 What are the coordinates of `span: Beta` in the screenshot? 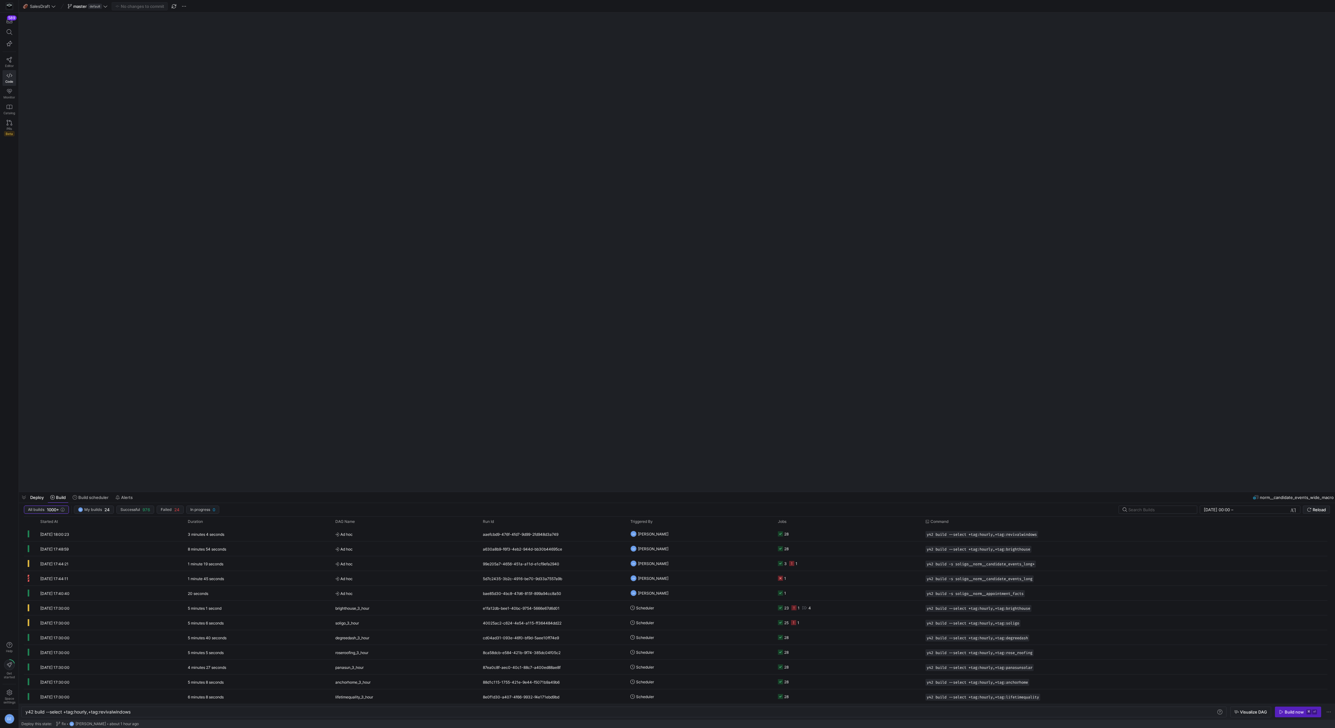 It's located at (9, 134).